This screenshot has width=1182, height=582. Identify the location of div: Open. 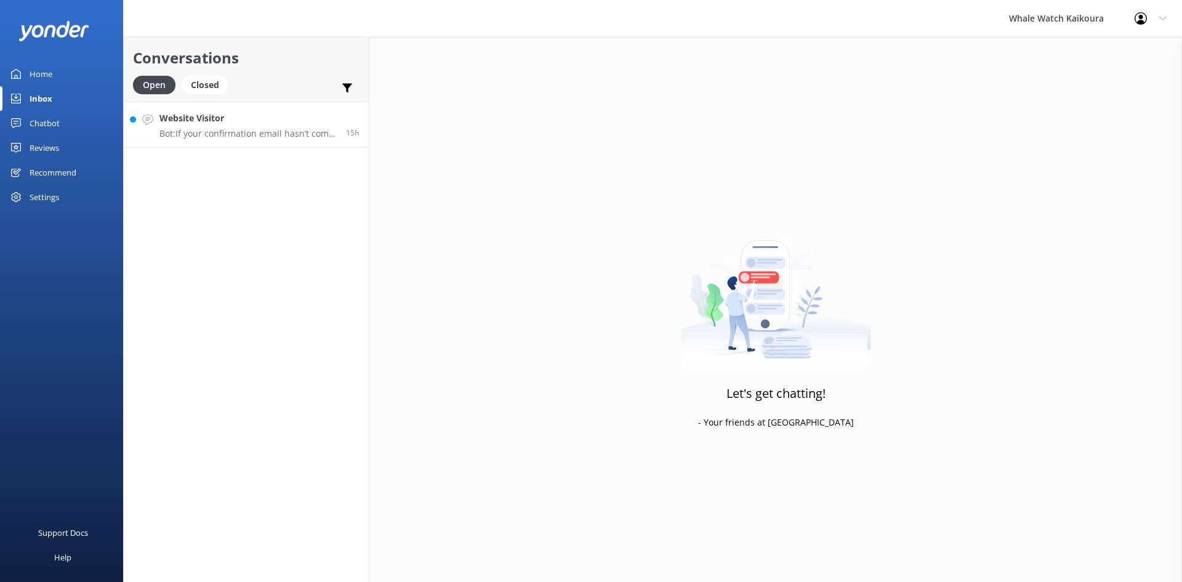
(154, 85).